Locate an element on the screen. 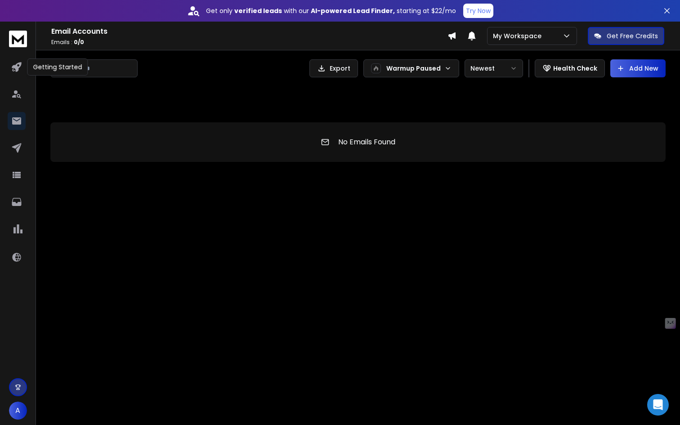  p: Health Check is located at coordinates (575, 68).